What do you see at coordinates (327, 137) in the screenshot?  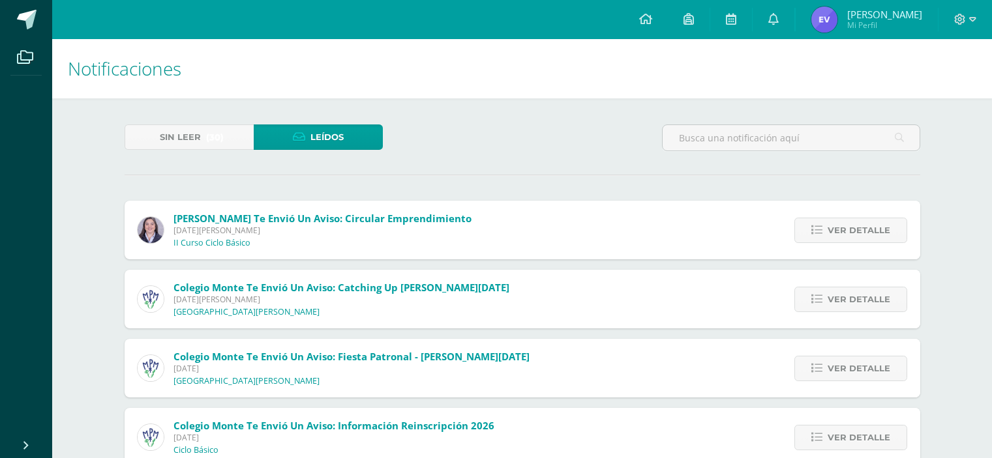 I see `span: Leídos` at bounding box center [327, 137].